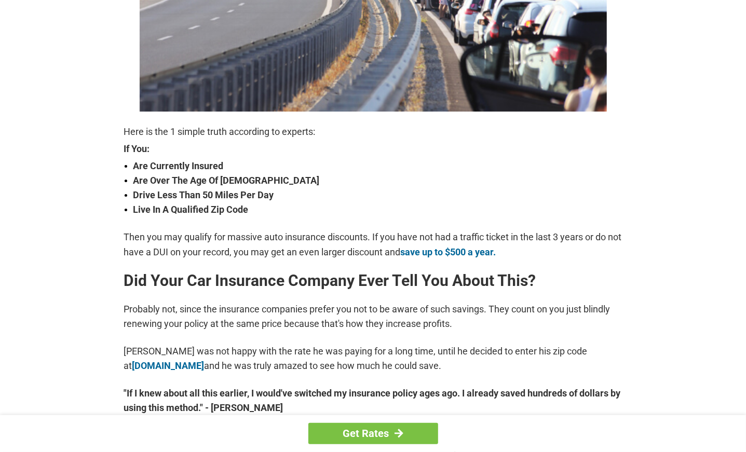 The width and height of the screenshot is (746, 452). Describe the element at coordinates (373, 149) in the screenshot. I see `strong: If You:` at that location.